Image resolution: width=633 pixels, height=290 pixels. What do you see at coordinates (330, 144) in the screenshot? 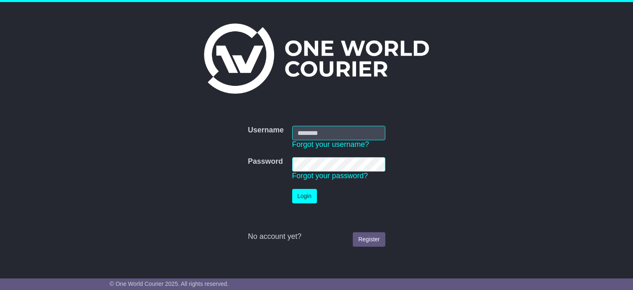
I see `a: Forgot your username?` at bounding box center [330, 144].